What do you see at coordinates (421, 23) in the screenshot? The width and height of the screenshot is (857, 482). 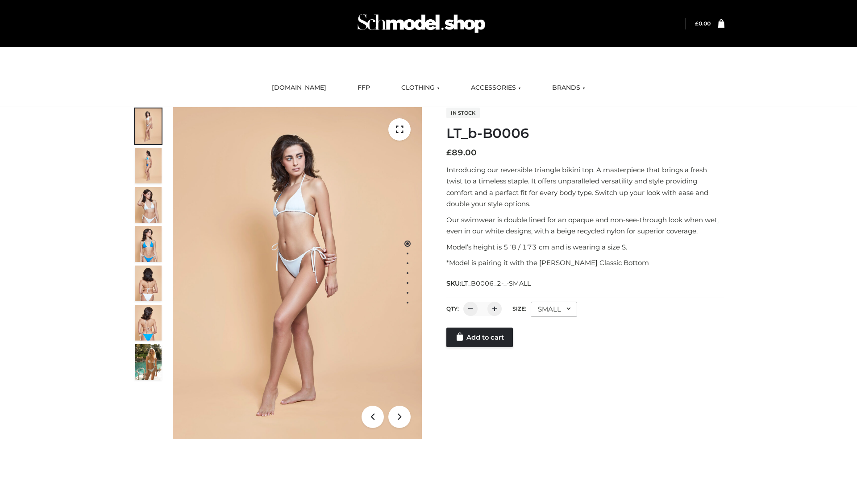 I see `a: Schmodel Admin 964` at bounding box center [421, 23].